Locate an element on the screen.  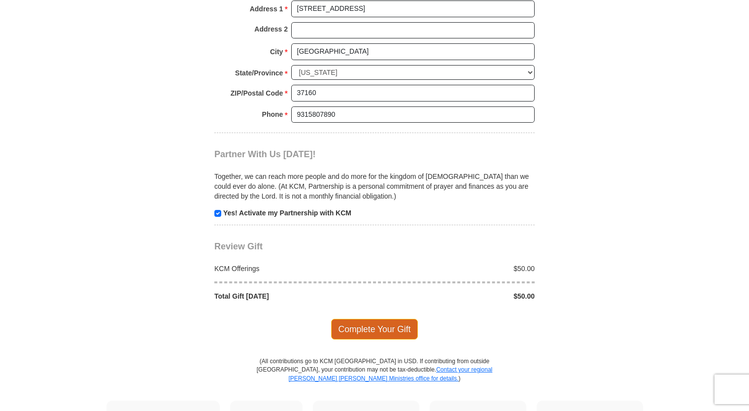
span: Complete Your Gift is located at coordinates (374, 329).